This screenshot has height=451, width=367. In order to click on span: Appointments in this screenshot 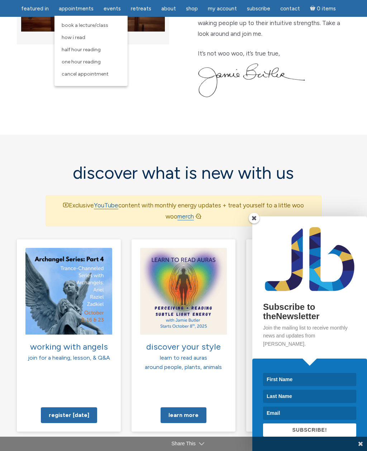, I will do `click(76, 9)`.